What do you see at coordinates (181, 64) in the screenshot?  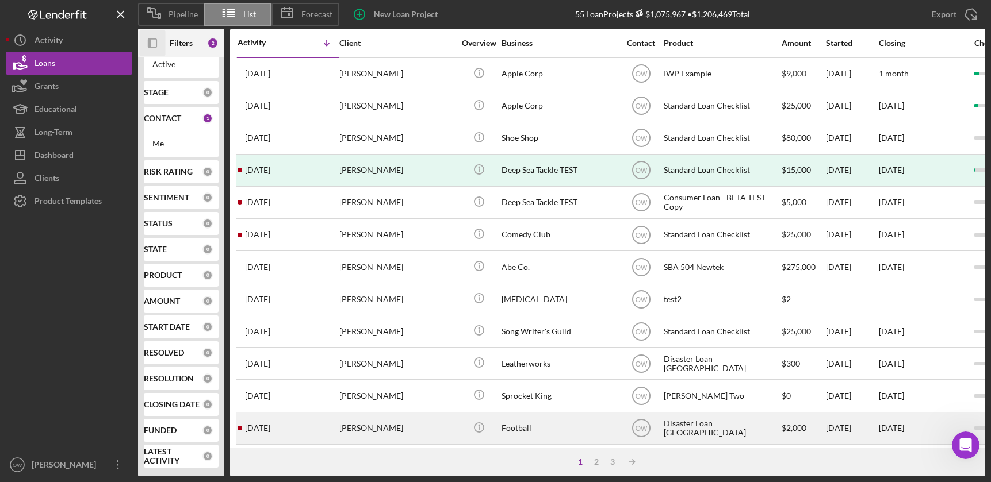 I see `div: Active` at bounding box center [181, 64].